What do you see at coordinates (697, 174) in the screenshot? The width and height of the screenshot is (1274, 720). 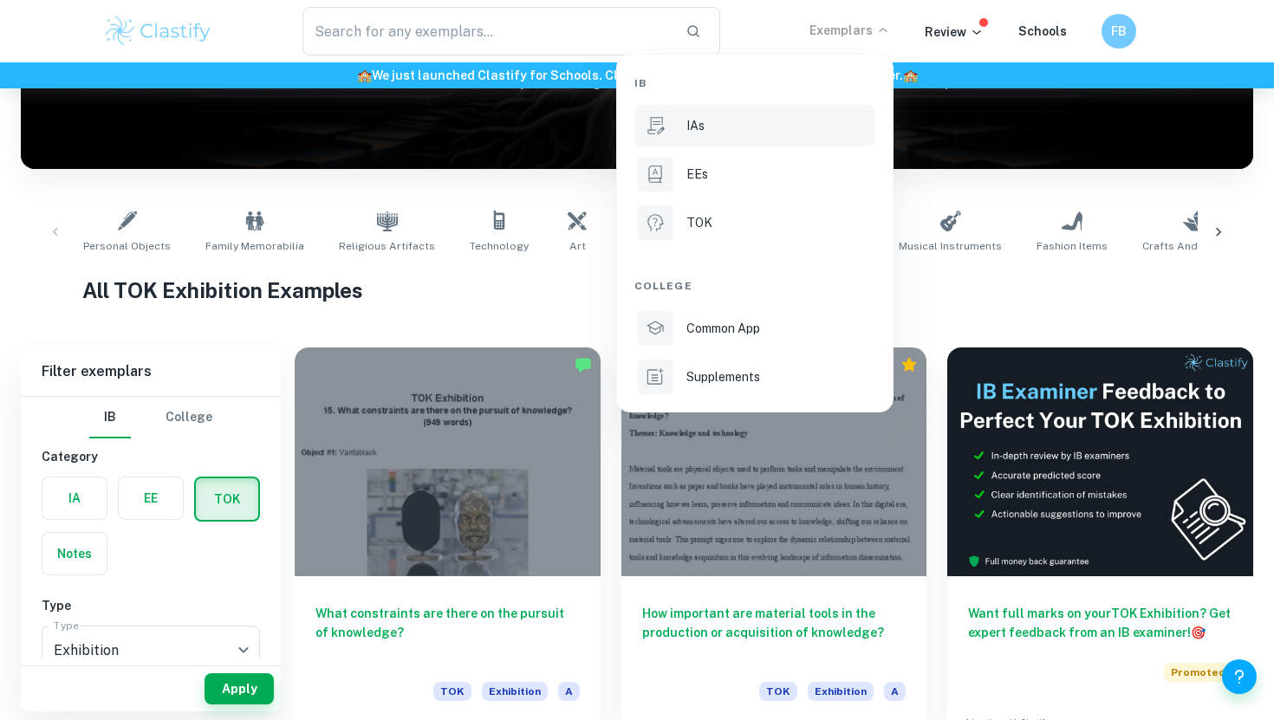 I see `p: EEs` at bounding box center [697, 174].